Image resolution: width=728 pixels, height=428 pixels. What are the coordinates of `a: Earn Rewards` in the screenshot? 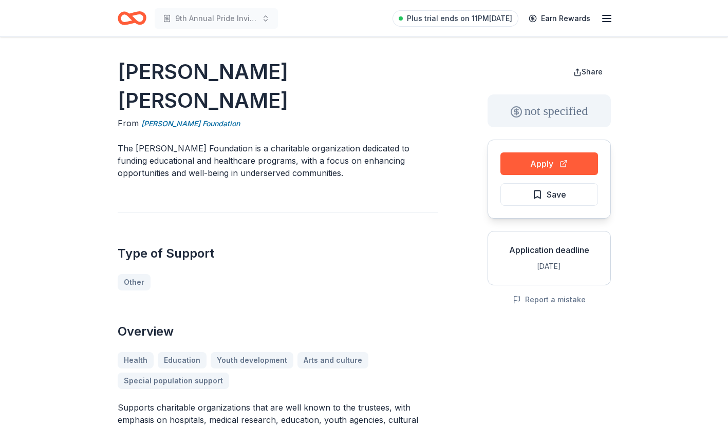 It's located at (559, 18).